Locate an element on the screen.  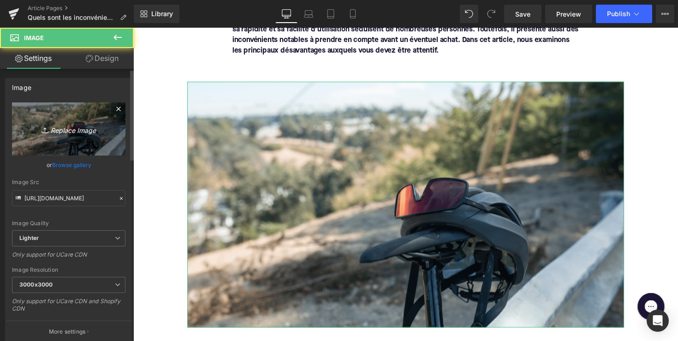
a: Preview is located at coordinates (569, 14).